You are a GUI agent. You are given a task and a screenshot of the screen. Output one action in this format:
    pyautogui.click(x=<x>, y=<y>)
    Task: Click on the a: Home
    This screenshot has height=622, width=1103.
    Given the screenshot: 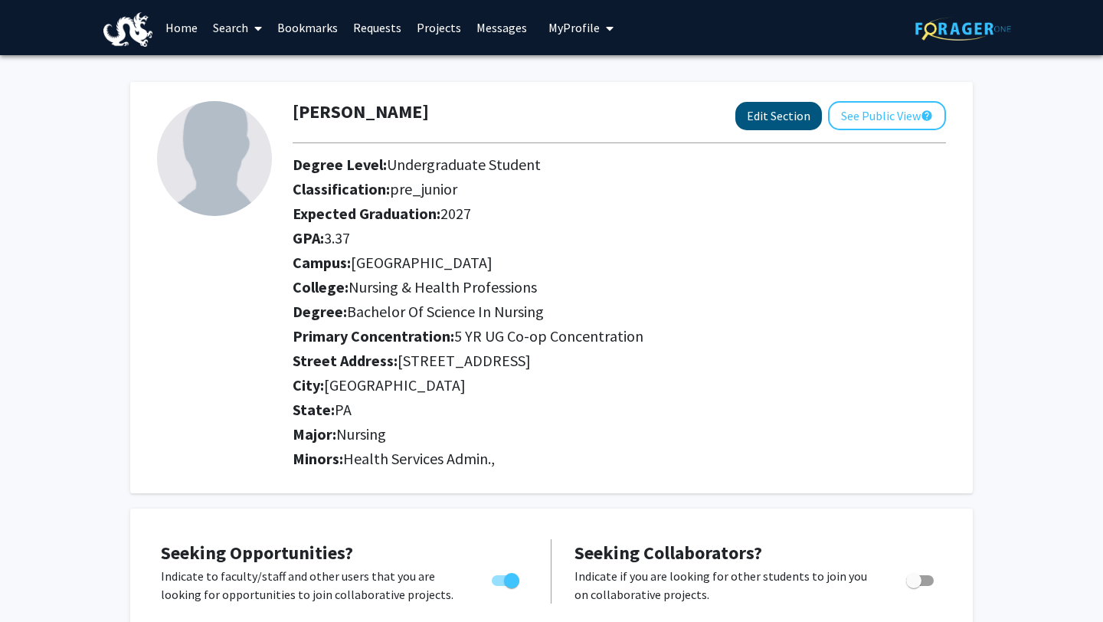 What is the action you would take?
    pyautogui.click(x=182, y=28)
    